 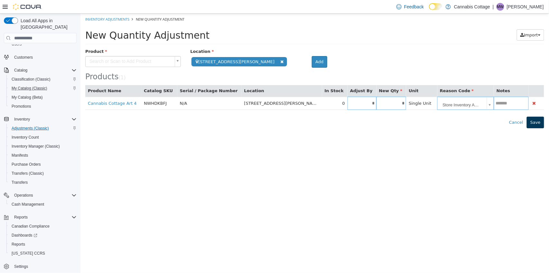 I want to click on a: Canadian Compliance, so click(x=31, y=226).